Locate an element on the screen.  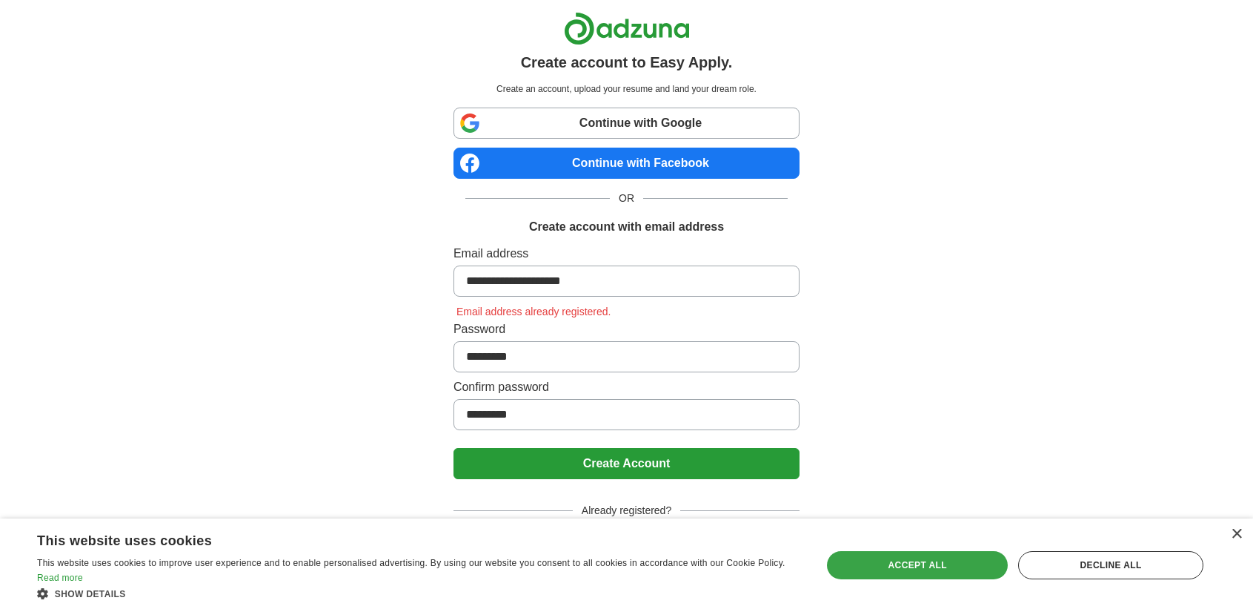
div: Accept all is located at coordinates (918, 565).